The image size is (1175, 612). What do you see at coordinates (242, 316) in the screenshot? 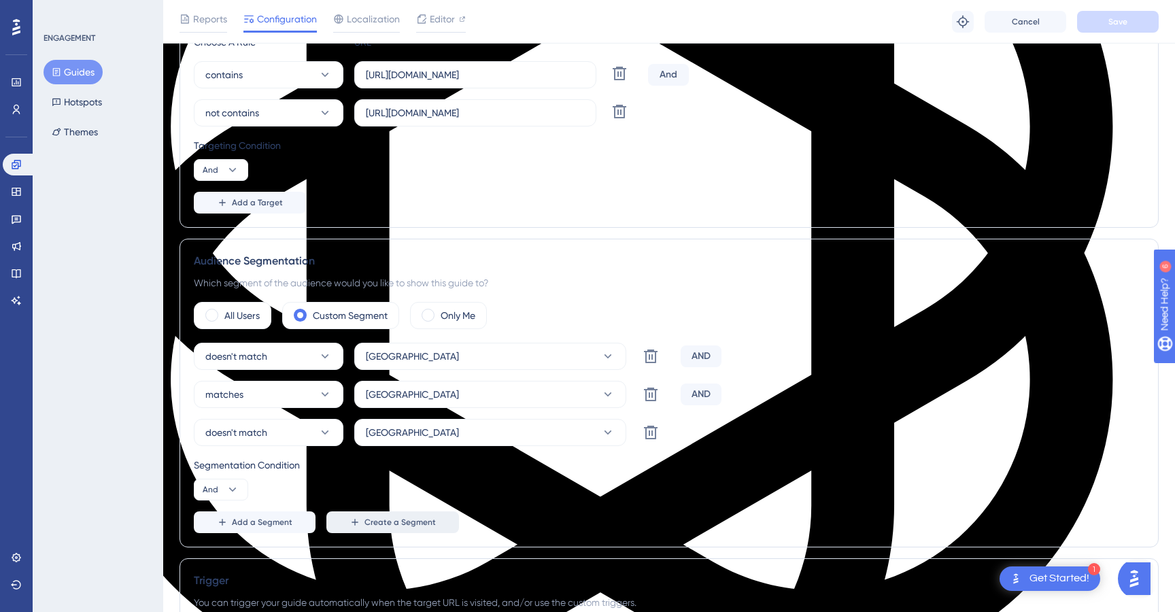
I see `label: All Users` at bounding box center [242, 316].